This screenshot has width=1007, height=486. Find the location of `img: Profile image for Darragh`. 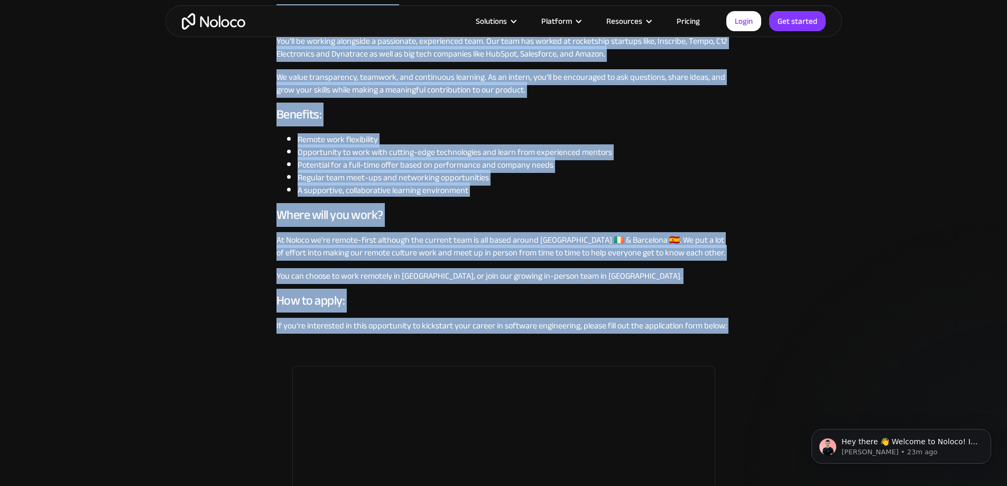

img: Profile image for Darragh is located at coordinates (32, 40).